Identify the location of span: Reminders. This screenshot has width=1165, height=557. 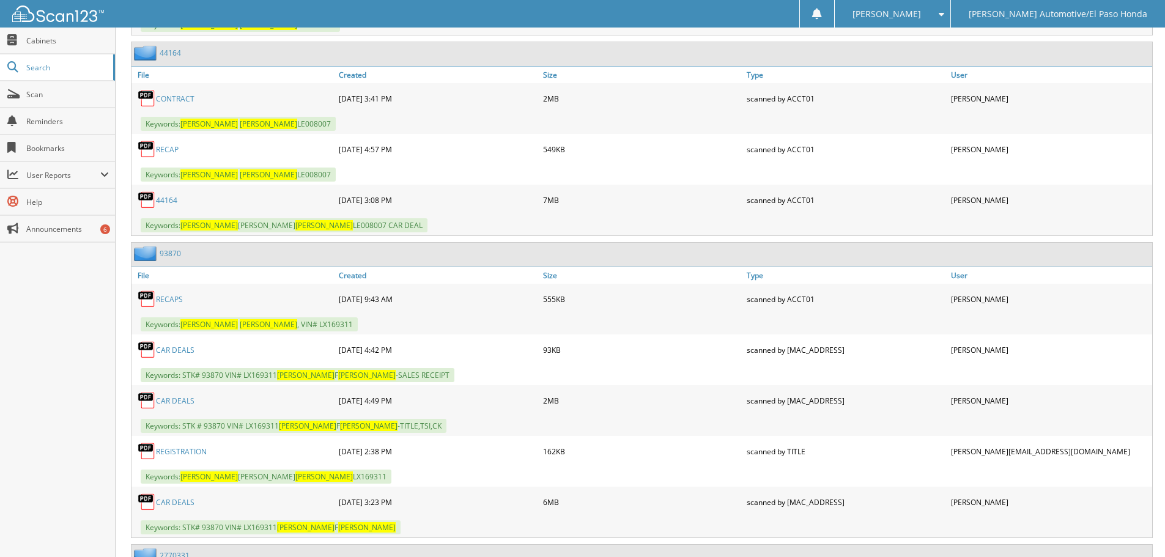
(67, 121).